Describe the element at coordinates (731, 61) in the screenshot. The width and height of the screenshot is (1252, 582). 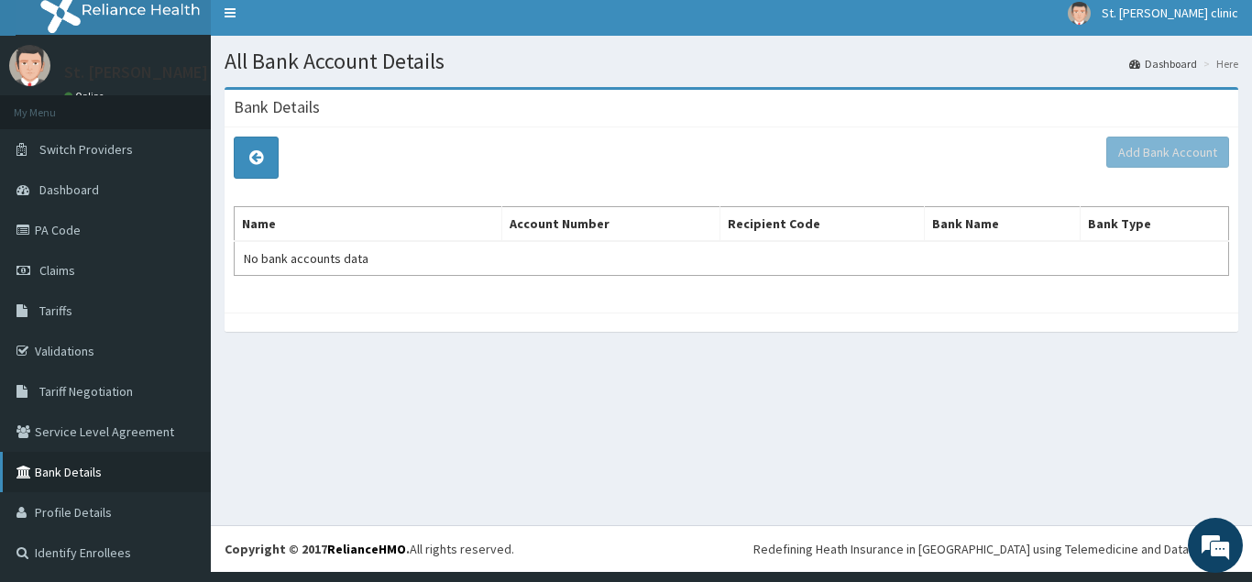
I see `h1: All Bank Account Details` at that location.